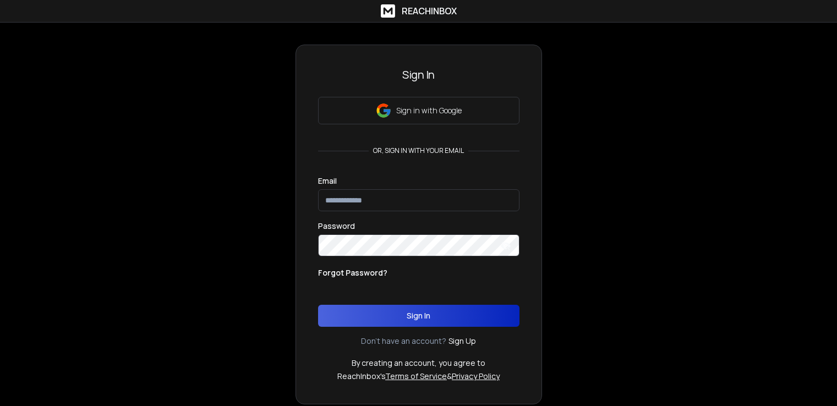 The height and width of the screenshot is (406, 837). What do you see at coordinates (428, 111) in the screenshot?
I see `p: Sign in with Google` at bounding box center [428, 111].